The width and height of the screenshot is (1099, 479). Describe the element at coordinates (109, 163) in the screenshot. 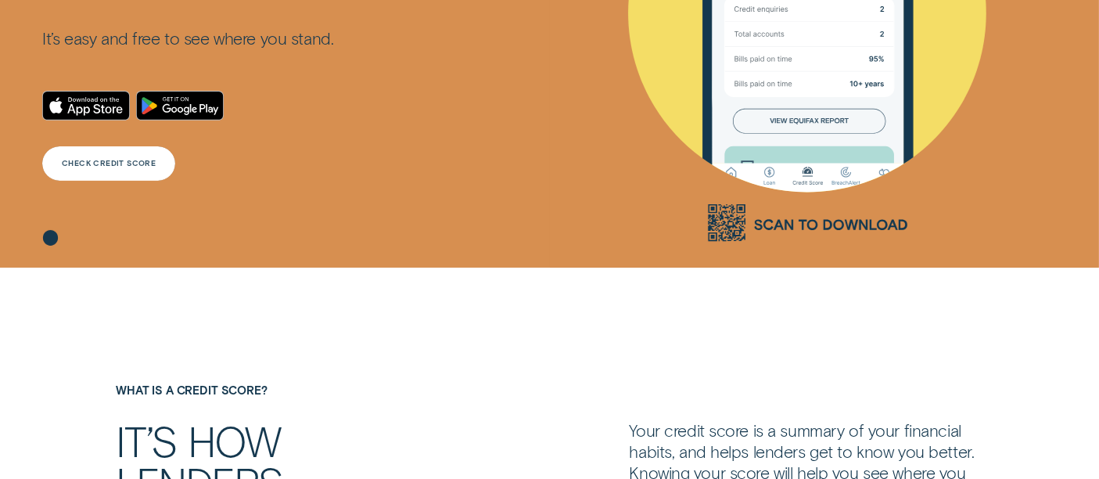

I see `a: CHECK CREDIT SCORE` at that location.